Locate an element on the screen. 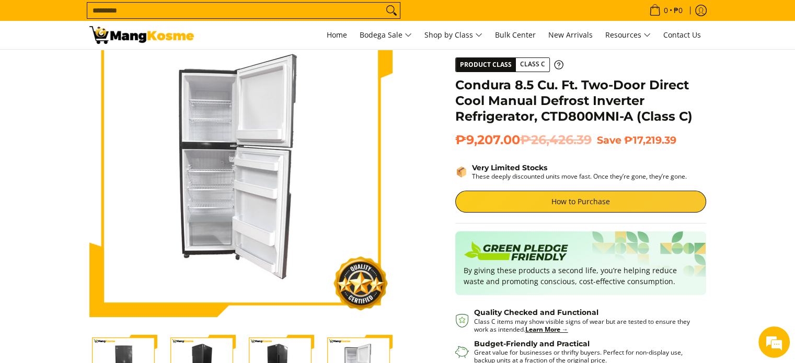 This screenshot has width=795, height=363. span: Product Class is located at coordinates (485, 65).